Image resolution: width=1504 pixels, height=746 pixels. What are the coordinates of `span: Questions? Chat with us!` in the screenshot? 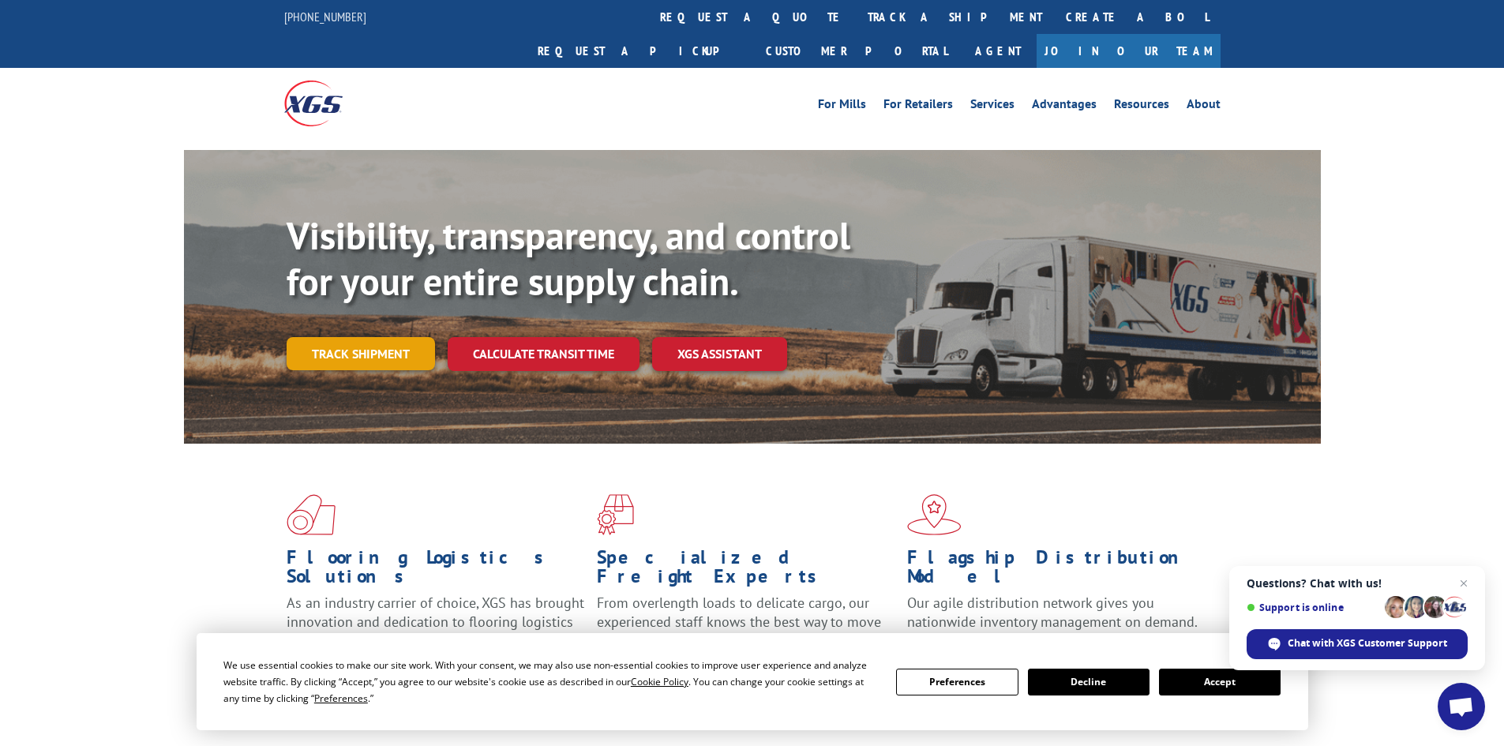 It's located at (1357, 584).